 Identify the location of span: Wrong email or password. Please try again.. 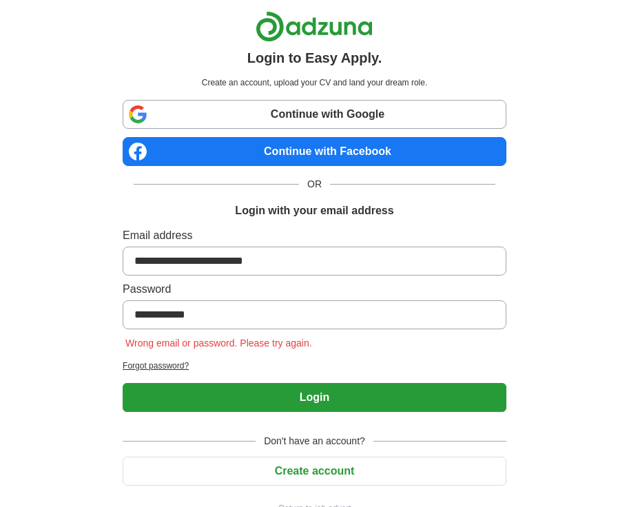
(218, 343).